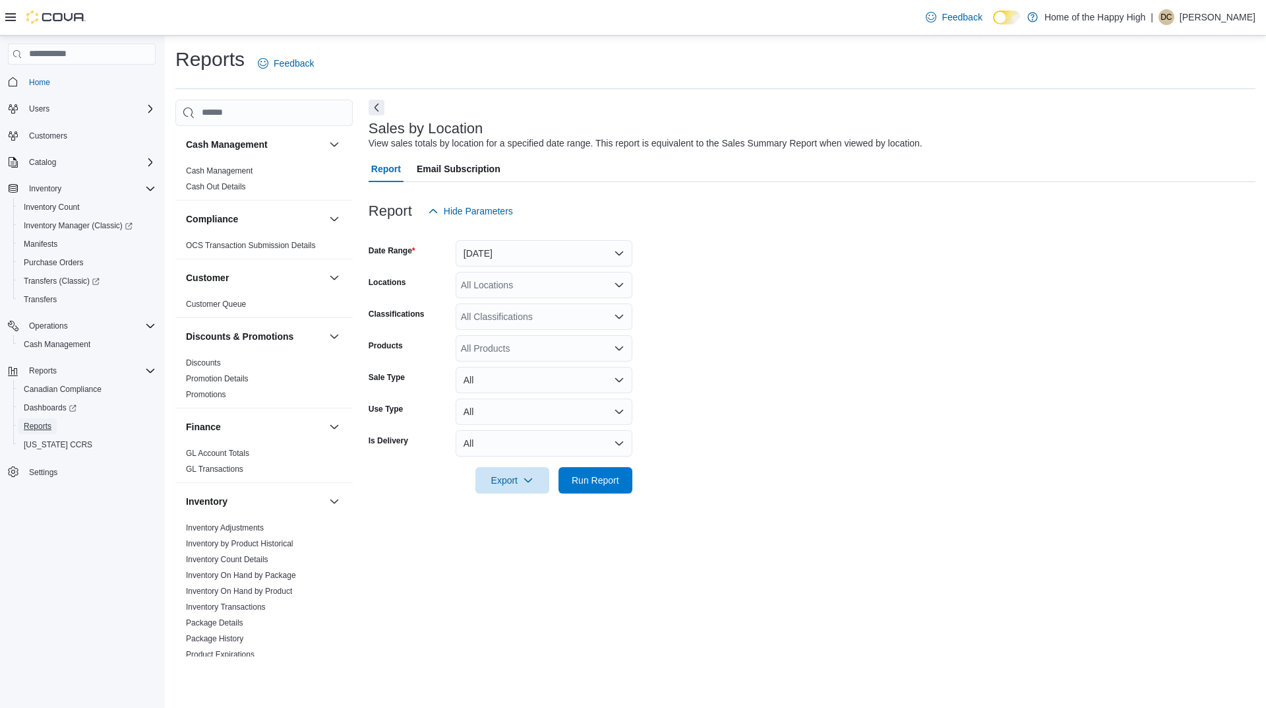 The height and width of the screenshot is (708, 1266). Describe the element at coordinates (386, 409) in the screenshot. I see `label: Use Type` at that location.